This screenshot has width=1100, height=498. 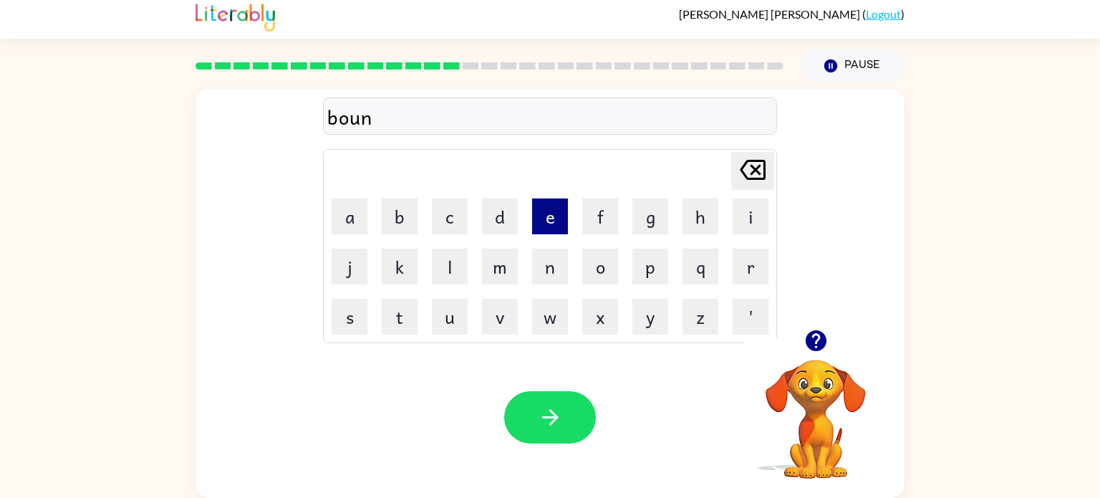 I want to click on button: z, so click(x=700, y=317).